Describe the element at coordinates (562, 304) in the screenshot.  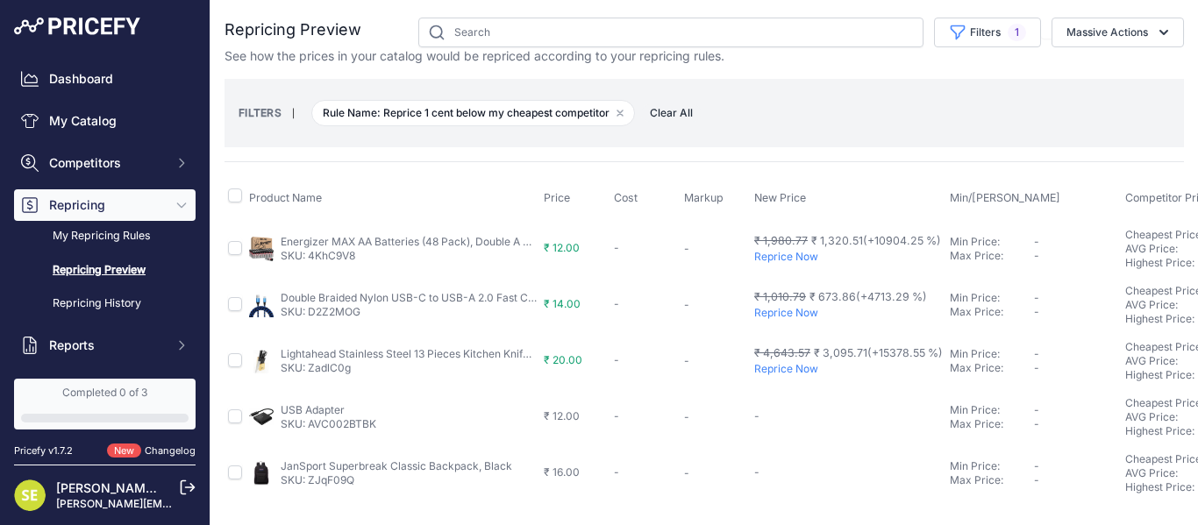
I see `span: ₹ 14.00` at that location.